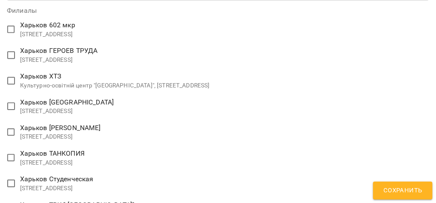  Describe the element at coordinates (47, 25) in the screenshot. I see `span: Харьков 602 мкр` at that location.